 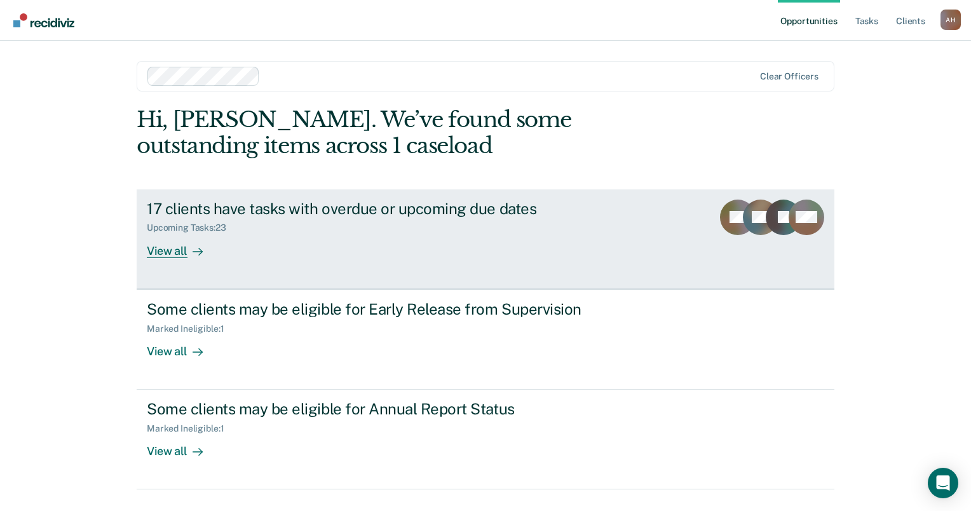 What do you see at coordinates (485, 339) in the screenshot?
I see `a: Some clients may be eligible for Early Release from SupervisionMarked Ineligible:1View all` at bounding box center [485, 339].